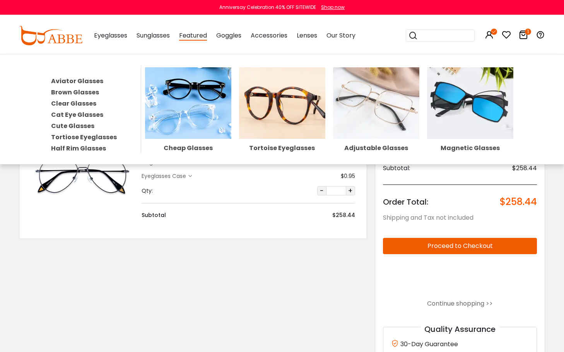 The image size is (564, 352). Describe the element at coordinates (188, 103) in the screenshot. I see `img: Cheap Glasses` at that location.